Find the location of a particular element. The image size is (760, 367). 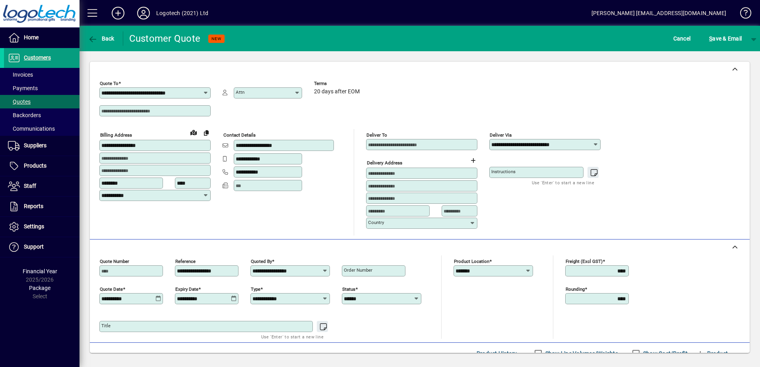

span: Home is located at coordinates (31, 37).